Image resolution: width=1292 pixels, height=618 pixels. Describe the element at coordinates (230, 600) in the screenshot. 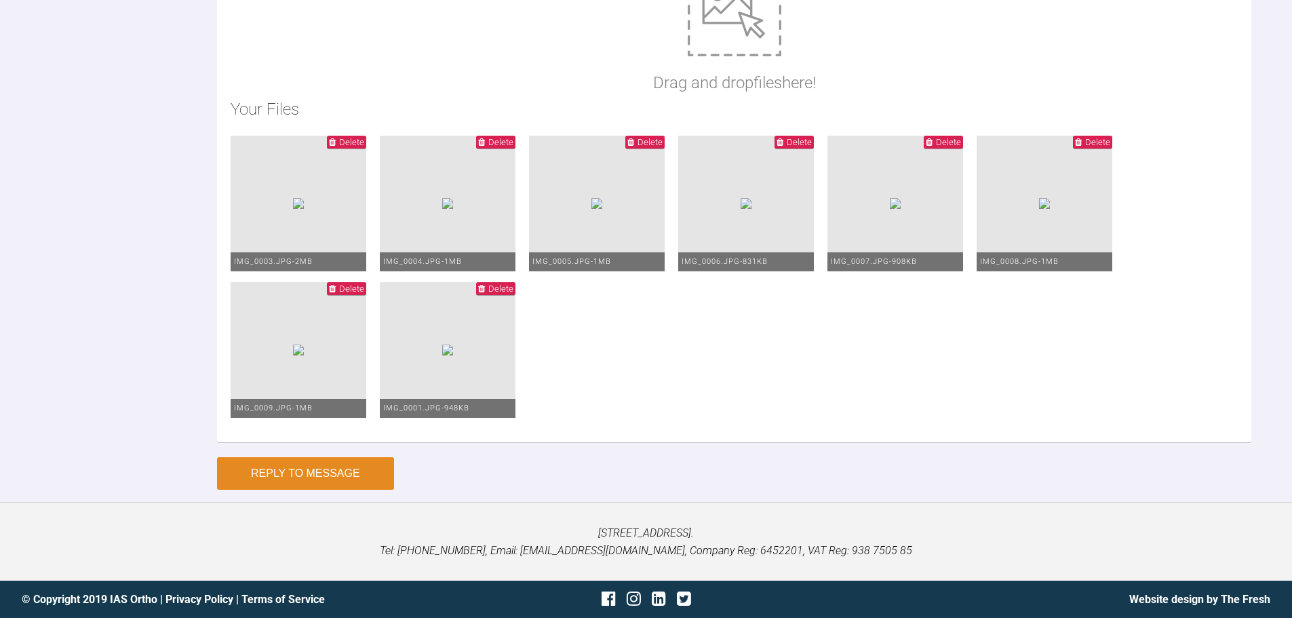

I see `div: © Copyright 2019 IAS Ortho | |` at that location.